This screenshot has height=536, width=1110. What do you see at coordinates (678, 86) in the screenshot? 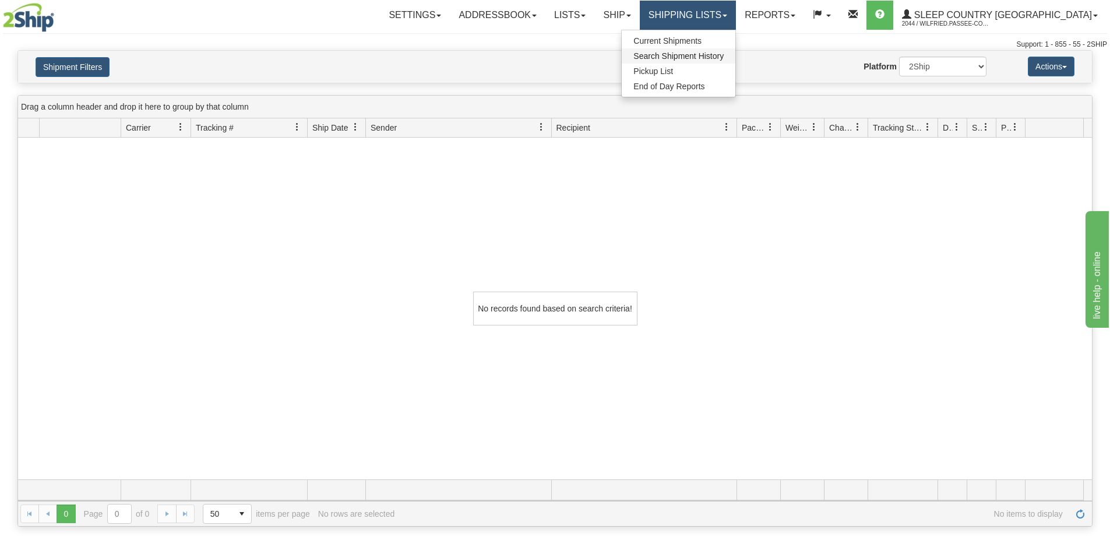
I see `a: End of Day Reports` at bounding box center [678, 86].